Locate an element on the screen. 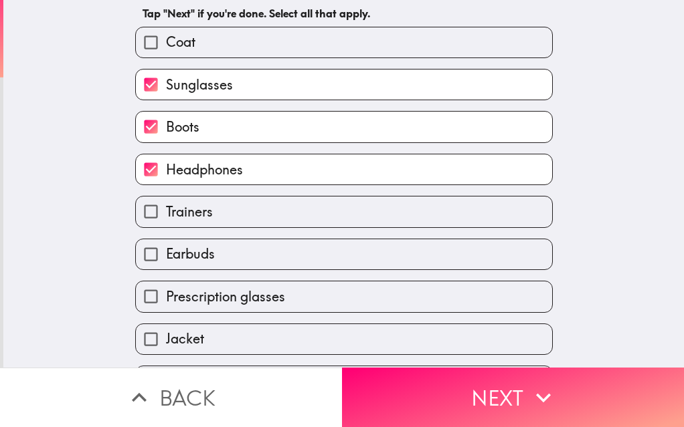 The width and height of the screenshot is (684, 427). span: Headphones is located at coordinates (204, 170).